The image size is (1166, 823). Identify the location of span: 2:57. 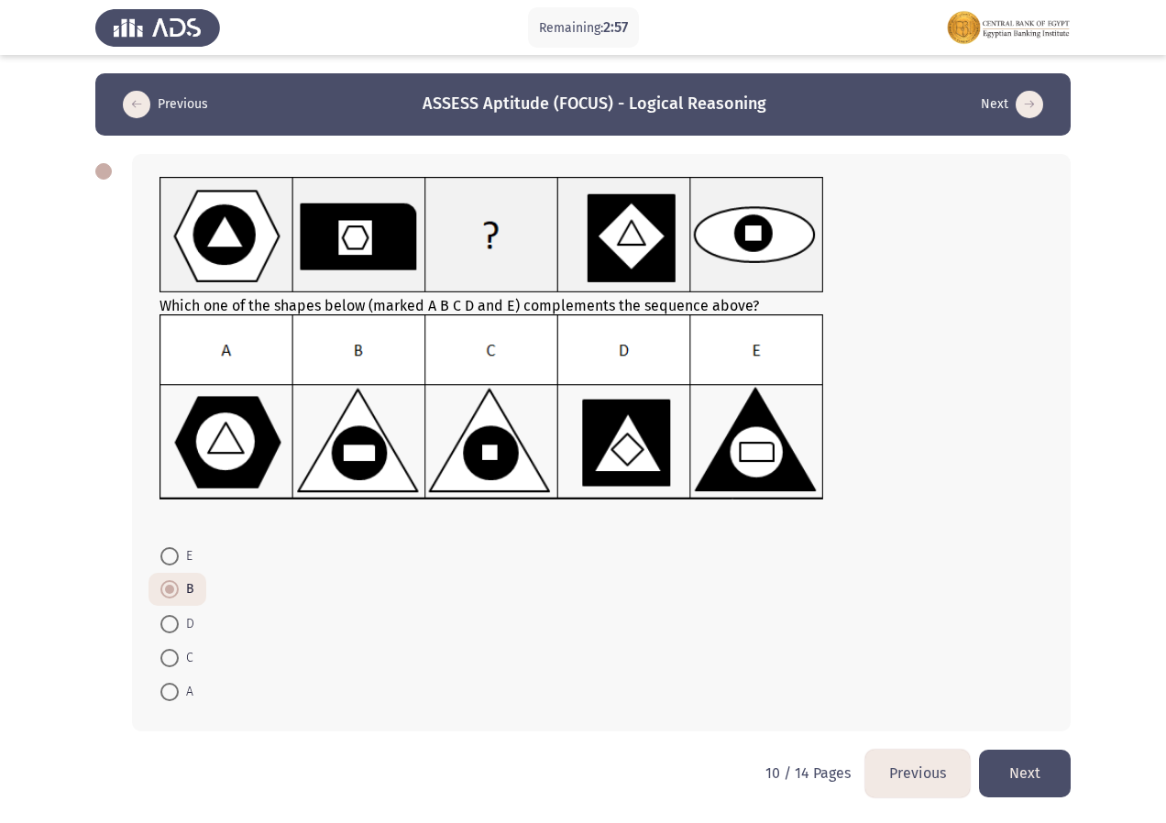
(615, 27).